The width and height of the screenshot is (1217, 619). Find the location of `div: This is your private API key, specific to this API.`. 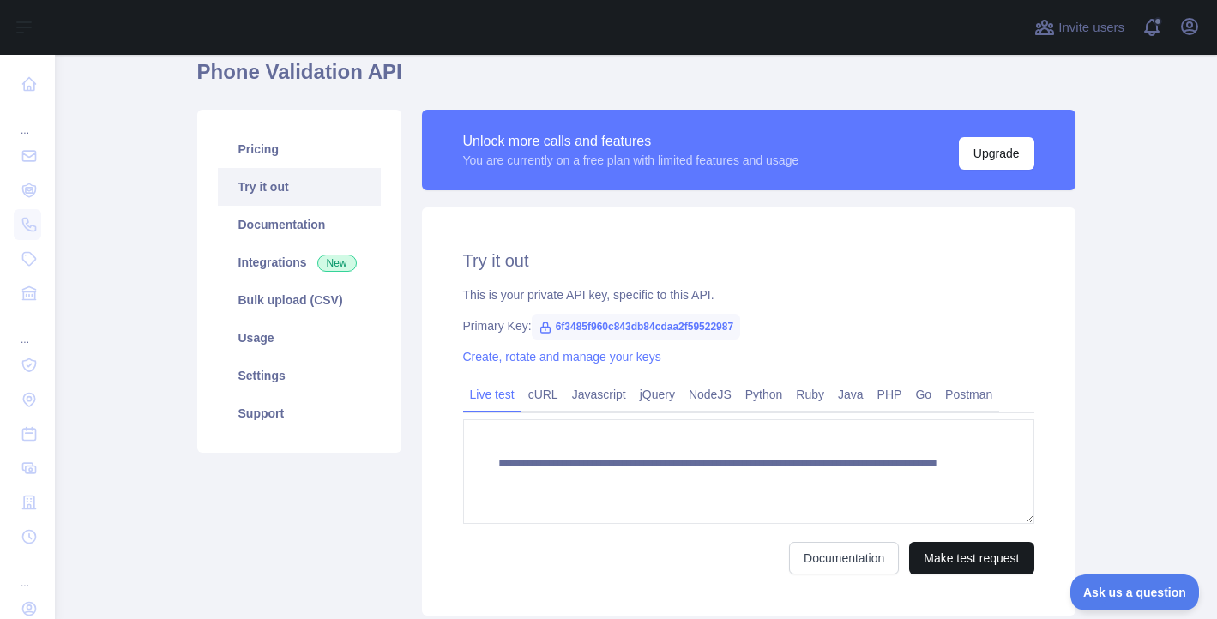

div: This is your private API key, specific to this API. is located at coordinates (749, 295).